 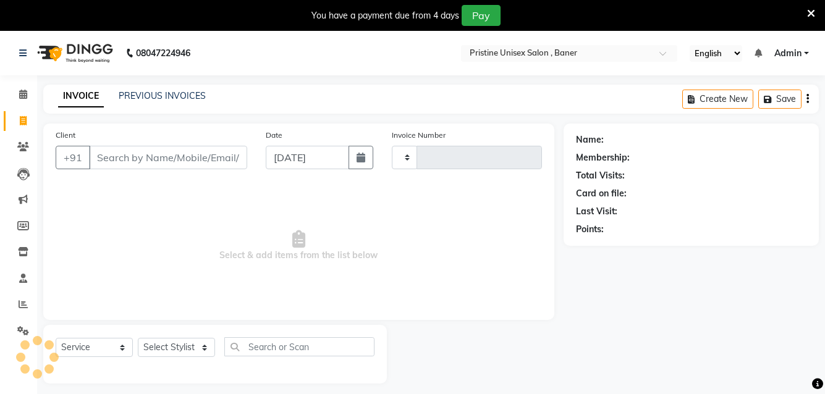 What do you see at coordinates (168, 158) in the screenshot?
I see `input: Search by Name/Mobile/Email/Code` at bounding box center [168, 158].